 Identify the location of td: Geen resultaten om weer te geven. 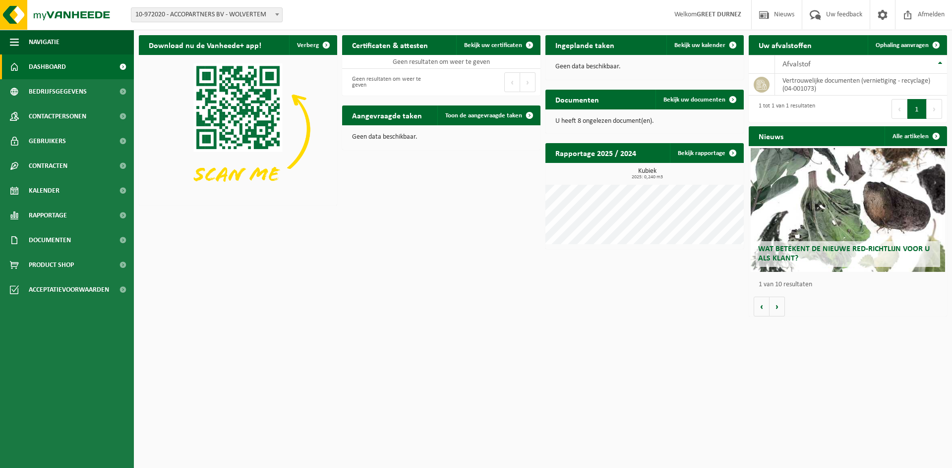
(441, 62).